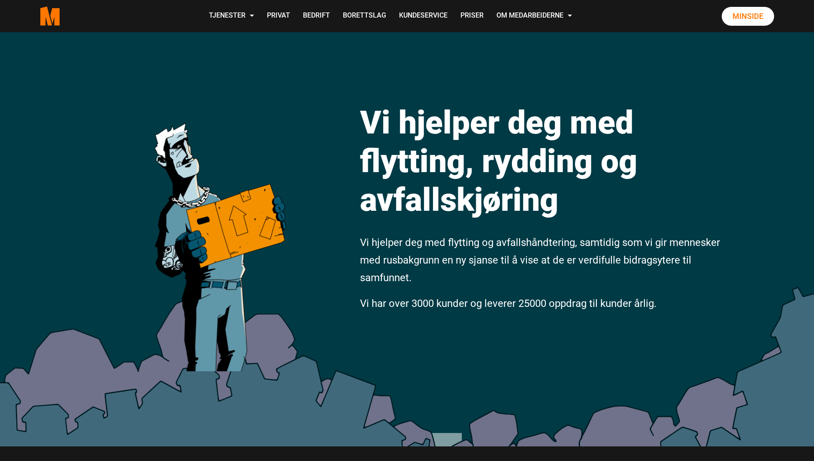 This screenshot has width=814, height=461. What do you see at coordinates (219, 227) in the screenshot?
I see `img: medarbeiderne man icon optimized` at bounding box center [219, 227].